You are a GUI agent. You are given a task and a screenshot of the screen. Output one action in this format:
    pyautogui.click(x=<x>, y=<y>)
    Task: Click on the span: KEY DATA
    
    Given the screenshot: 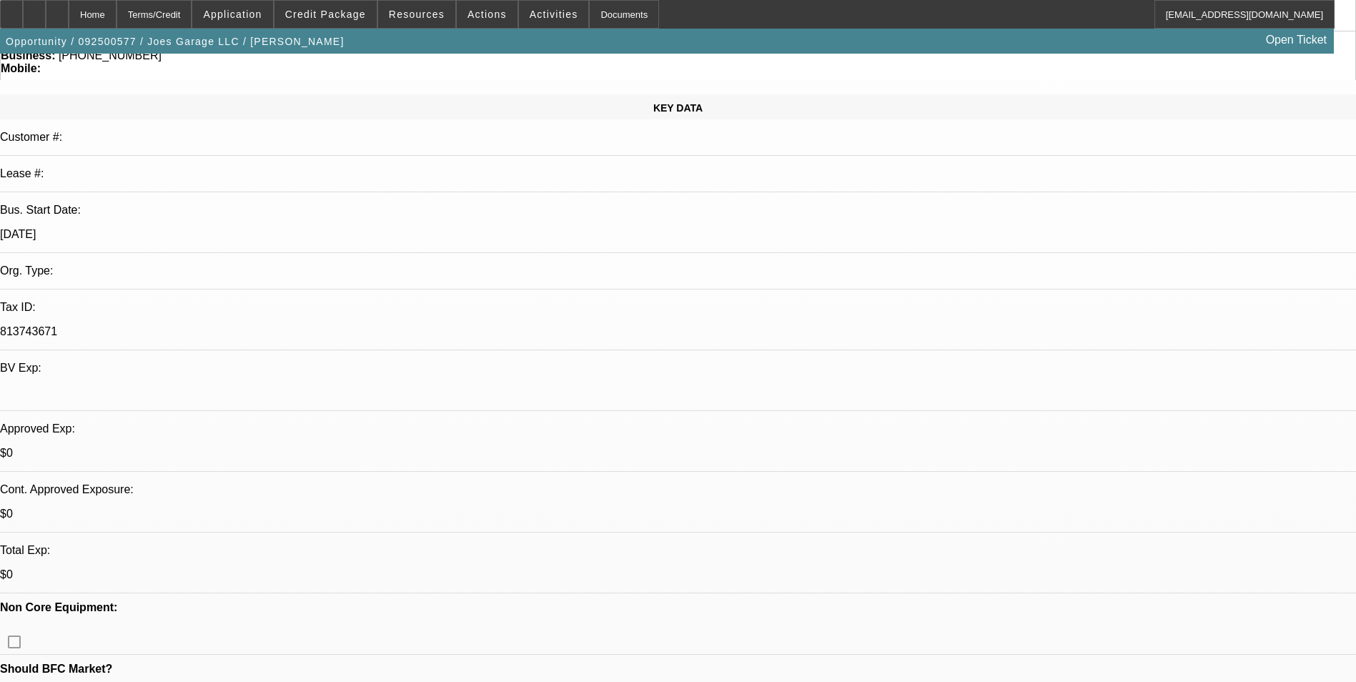 What is the action you would take?
    pyautogui.click(x=678, y=108)
    